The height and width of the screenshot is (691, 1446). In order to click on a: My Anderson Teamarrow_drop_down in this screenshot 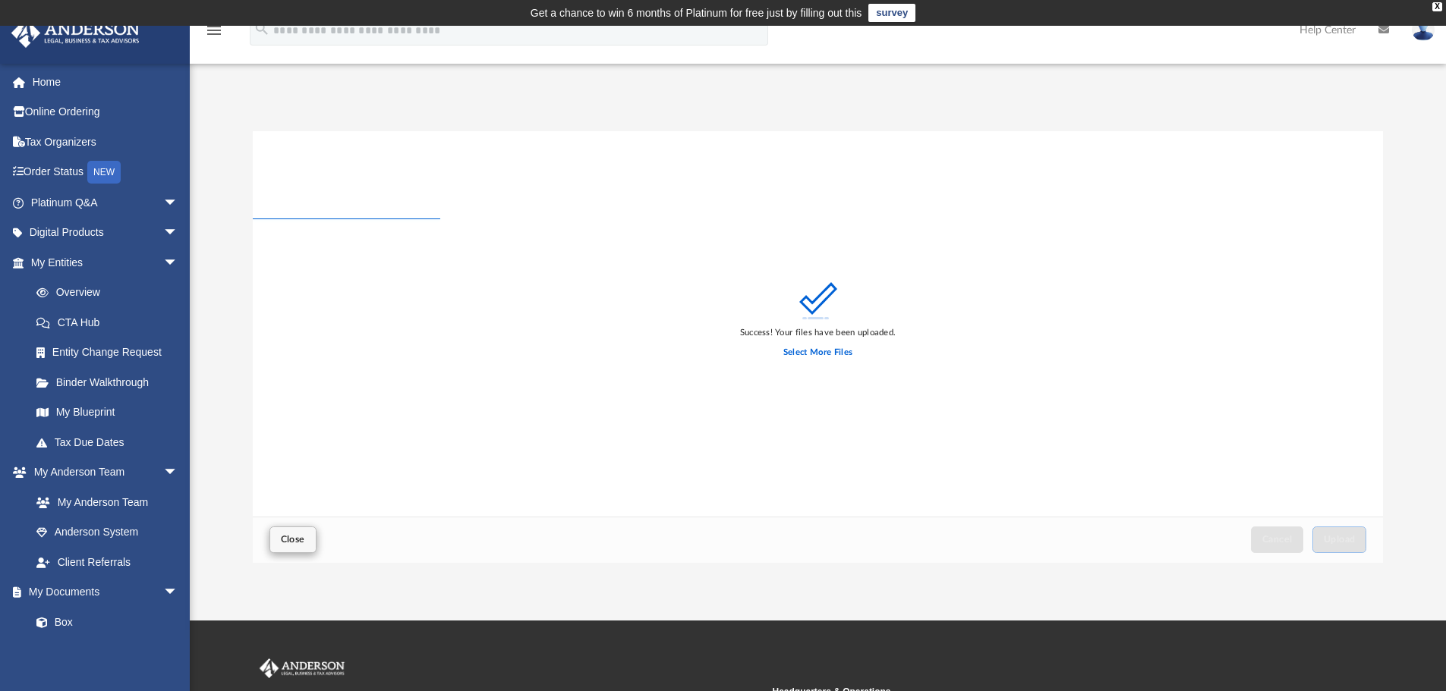, I will do `click(102, 473)`.